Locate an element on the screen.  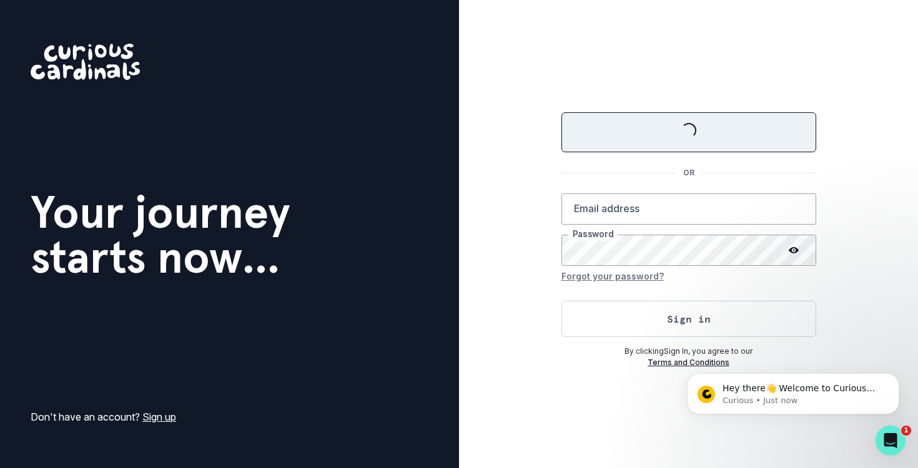
img: Profile image for Curious is located at coordinates (38, 47).